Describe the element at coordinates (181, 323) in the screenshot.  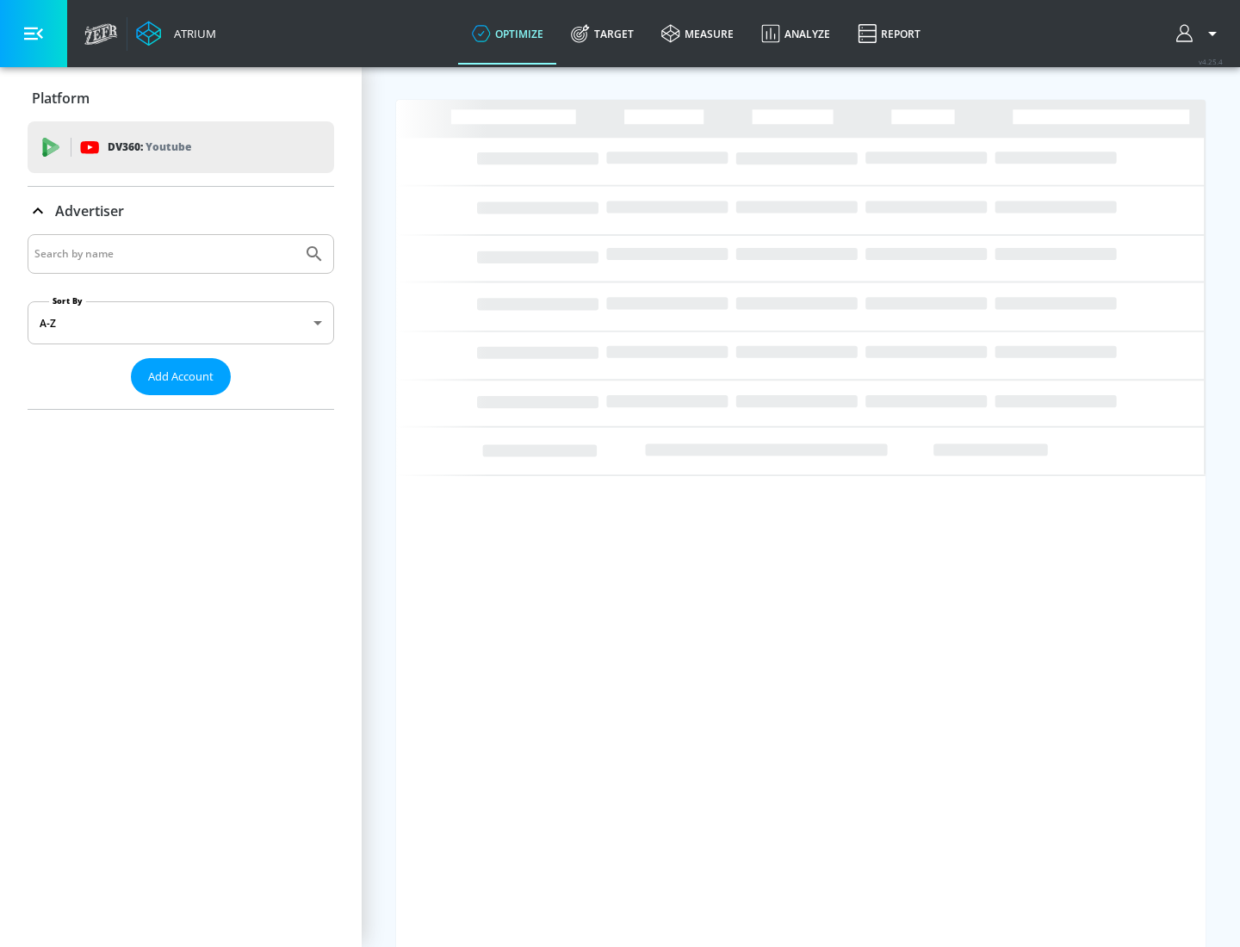
I see `div: A-Z` at that location.